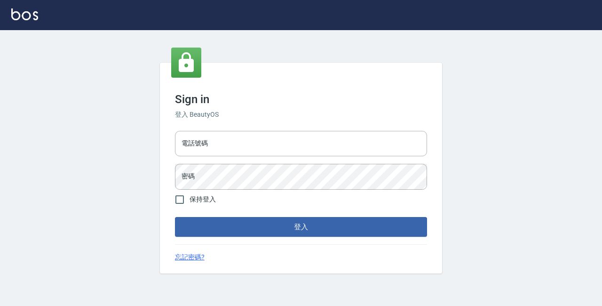 This screenshot has width=602, height=306. I want to click on img: Logo, so click(24, 14).